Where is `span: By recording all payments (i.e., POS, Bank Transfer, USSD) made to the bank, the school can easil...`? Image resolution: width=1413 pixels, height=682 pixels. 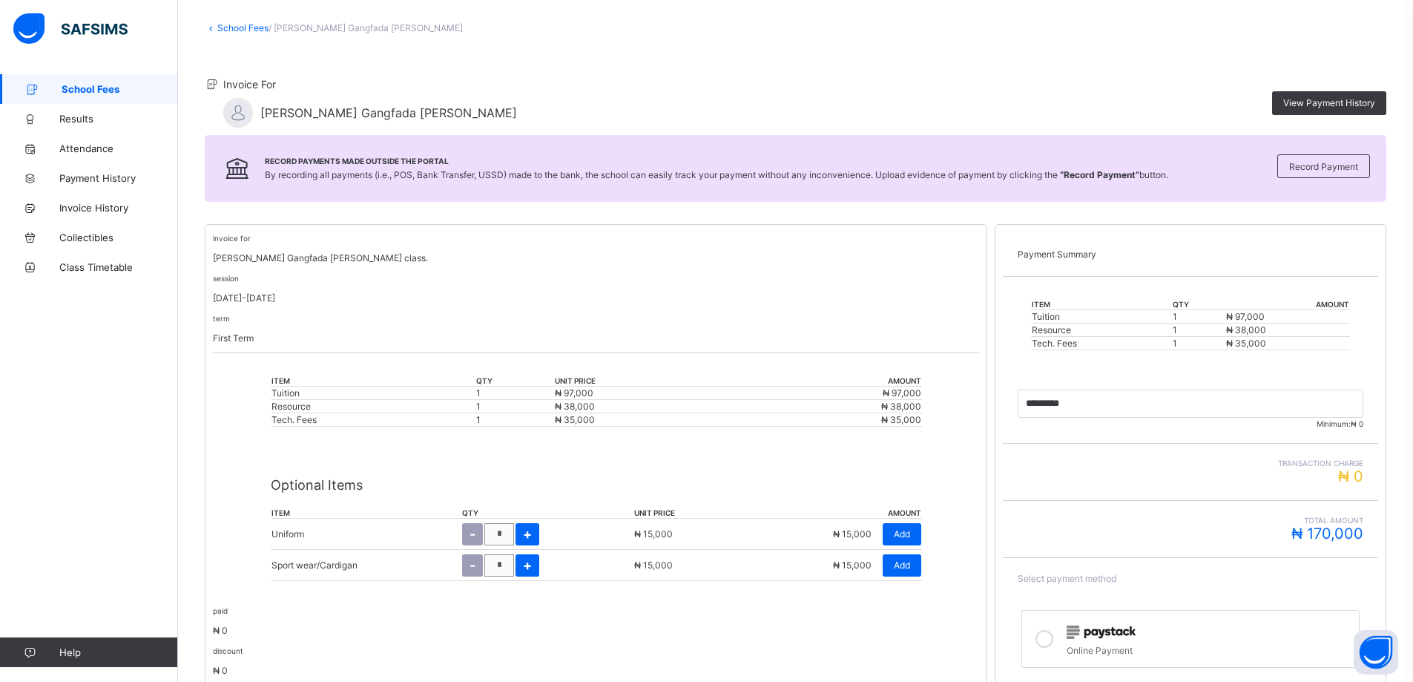
span: By recording all payments (i.e., POS, Bank Transfer, USSD) made to the bank, the school can easil... is located at coordinates (717, 174).